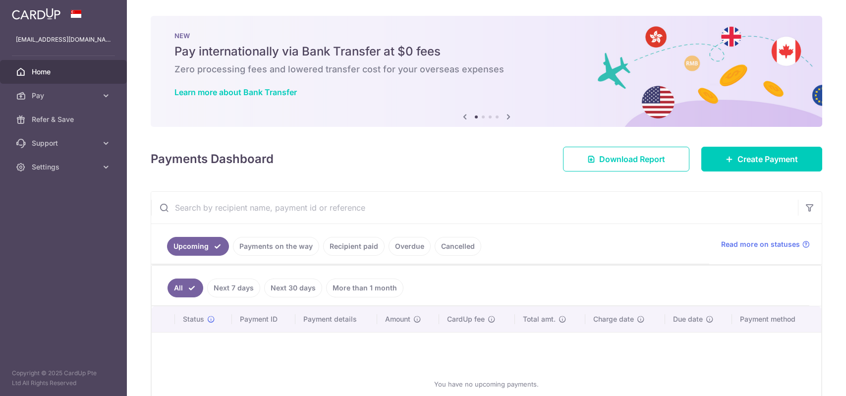 The image size is (846, 396). What do you see at coordinates (486, 52) in the screenshot?
I see `h5: Pay internationally via Bank Transfer at $0 fees` at bounding box center [486, 52].